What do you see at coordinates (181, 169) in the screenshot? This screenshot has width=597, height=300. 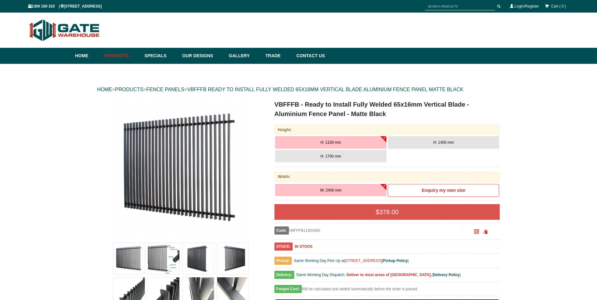 I see `img: VBFFFB - Ready to Install Fully Welded 65x16mm Vertical Blade - Aluminium Fence Panel - Matte Bla...` at bounding box center [181, 169].